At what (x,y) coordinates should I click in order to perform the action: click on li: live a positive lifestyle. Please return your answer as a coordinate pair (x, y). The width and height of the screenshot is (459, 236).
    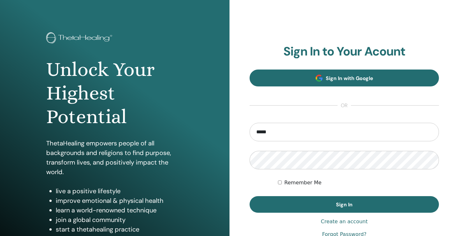
    Looking at the image, I should click on (120, 191).